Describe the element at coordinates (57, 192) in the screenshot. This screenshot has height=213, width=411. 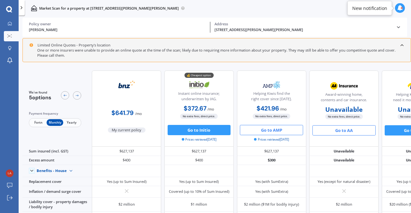
I see `div: Inflation / demand surge cover` at that location.